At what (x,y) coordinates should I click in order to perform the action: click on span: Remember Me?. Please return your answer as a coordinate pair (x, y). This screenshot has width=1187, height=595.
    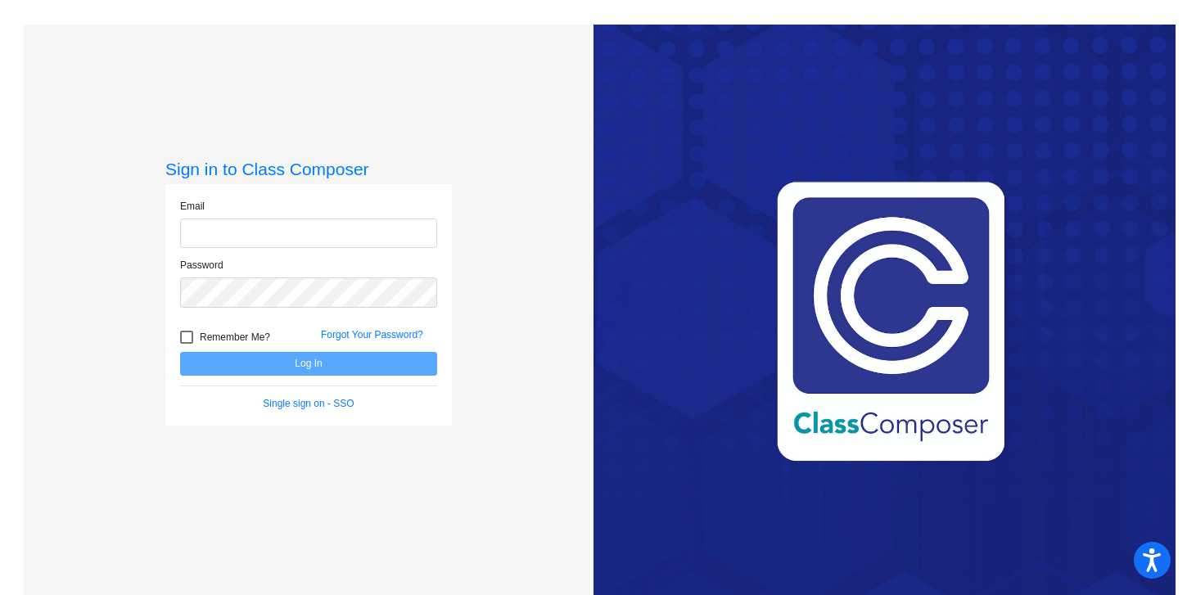
    Looking at the image, I should click on (235, 337).